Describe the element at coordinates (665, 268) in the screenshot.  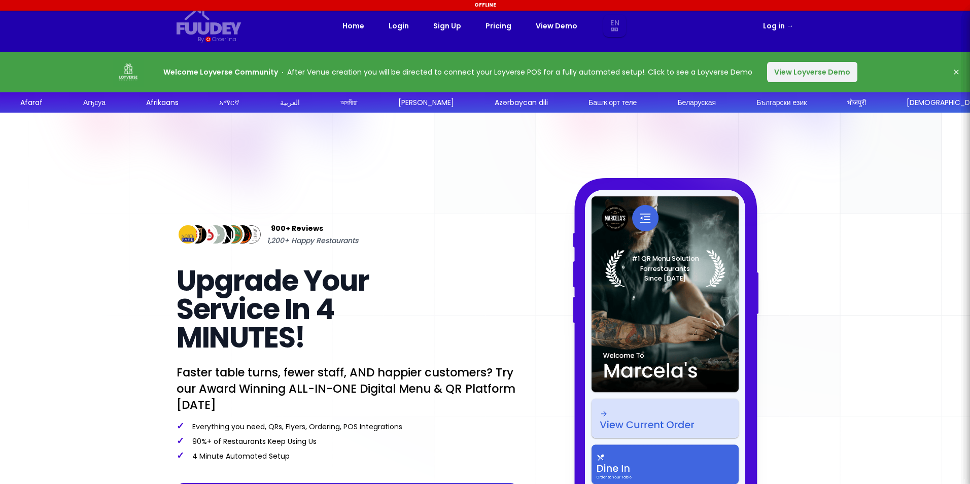
I see `img: Laurel` at that location.